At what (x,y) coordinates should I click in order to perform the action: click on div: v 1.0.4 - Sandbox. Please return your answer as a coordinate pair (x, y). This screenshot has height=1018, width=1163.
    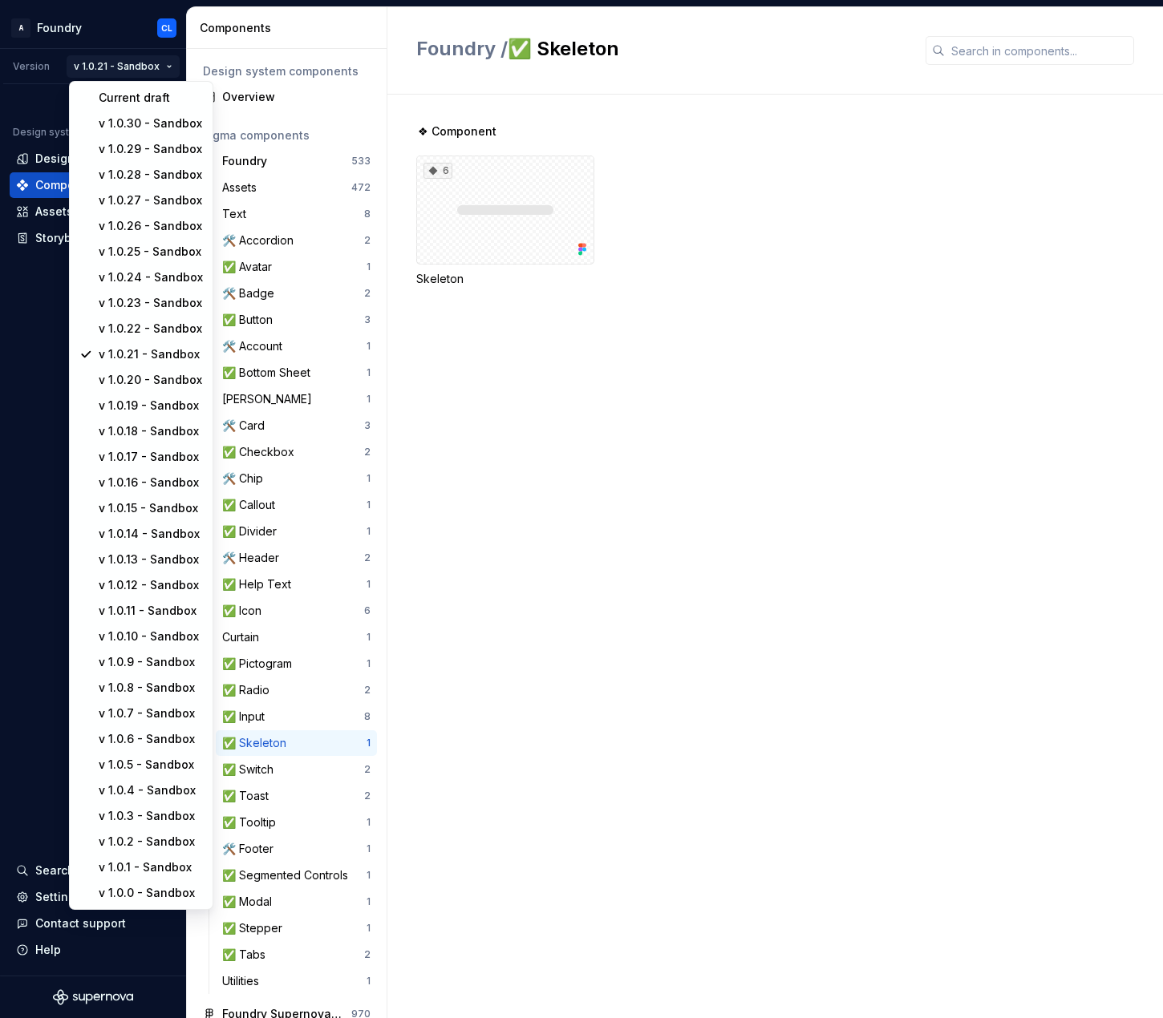
    Looking at the image, I should click on (151, 791).